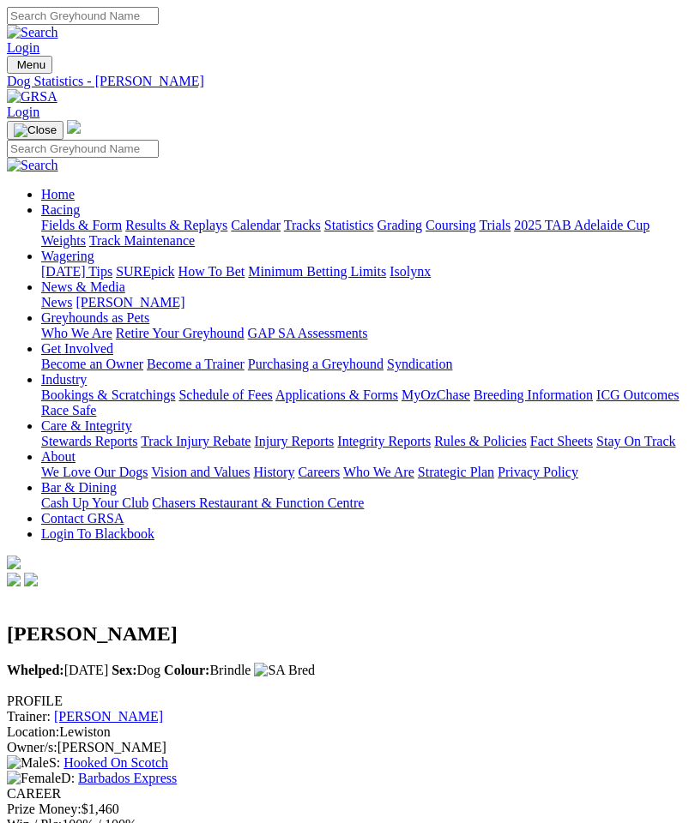 This screenshot has width=695, height=823. I want to click on a: Statistics, so click(349, 225).